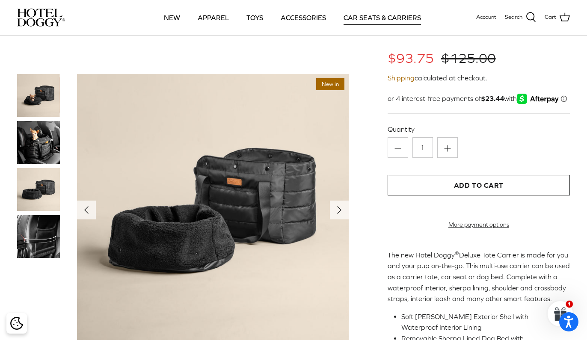 The image size is (587, 340). Describe the element at coordinates (411, 58) in the screenshot. I see `span: $93.75` at that location.